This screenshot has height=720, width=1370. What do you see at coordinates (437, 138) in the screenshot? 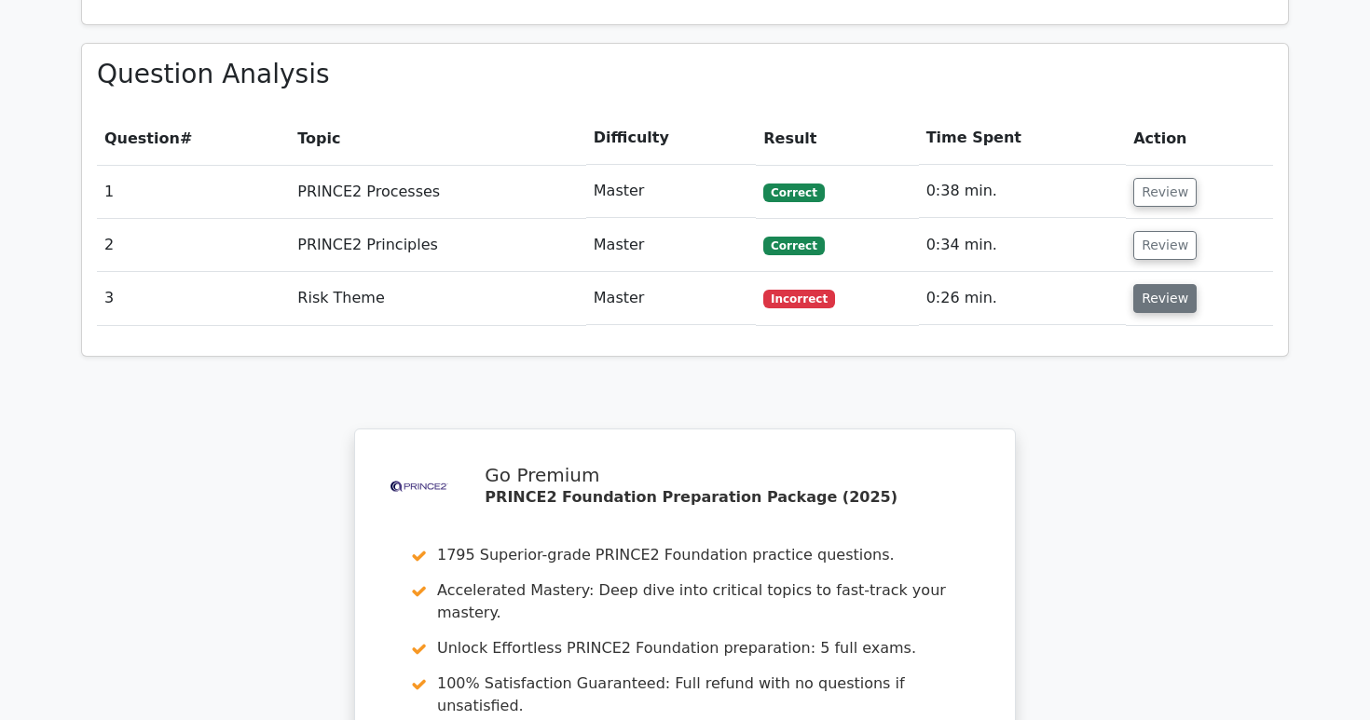
I see `th: Topic` at bounding box center [437, 138].